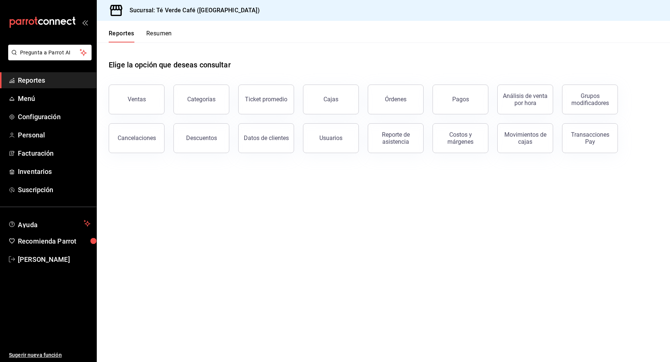  I want to click on span: Ayuda, so click(49, 223).